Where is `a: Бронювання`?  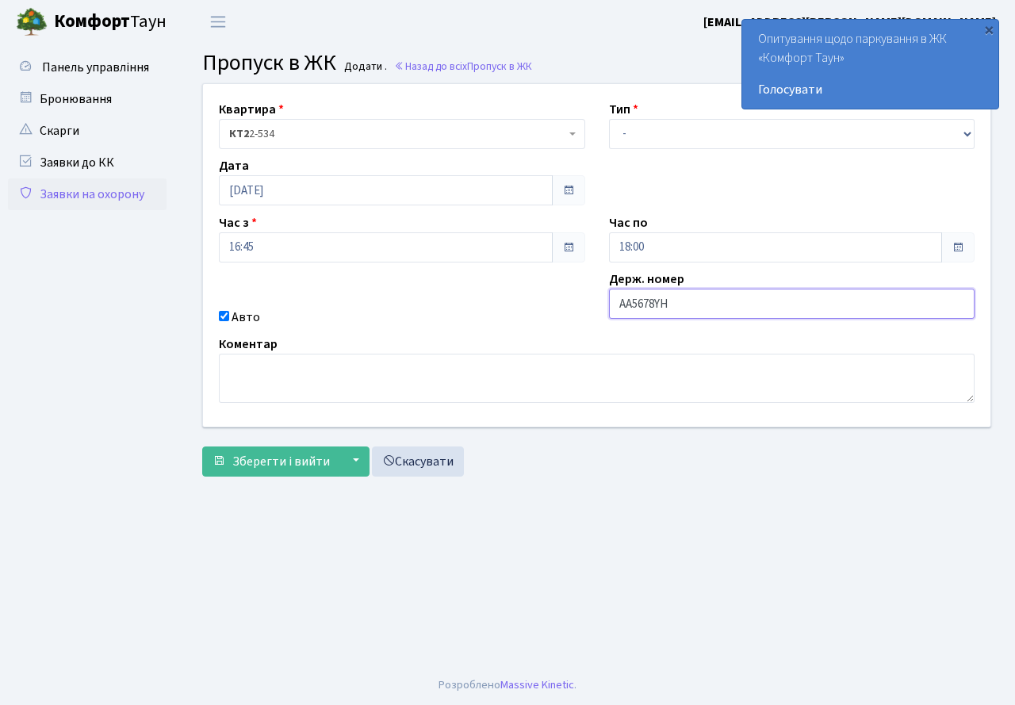
a: Бронювання is located at coordinates (87, 99).